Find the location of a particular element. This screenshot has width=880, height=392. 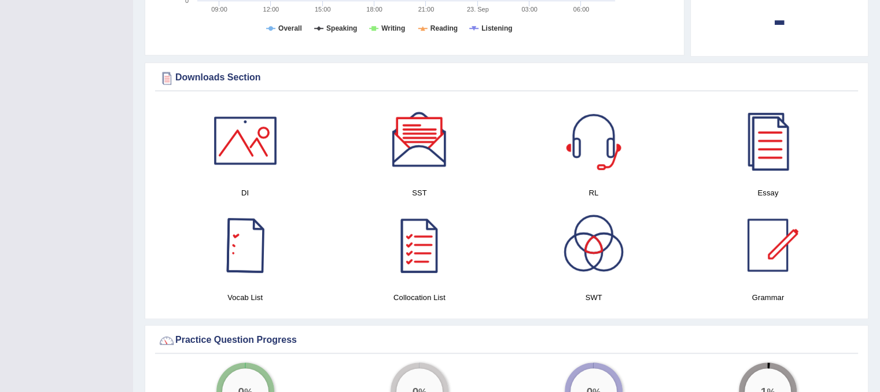

tspan: 23. Sep is located at coordinates (478, 9).